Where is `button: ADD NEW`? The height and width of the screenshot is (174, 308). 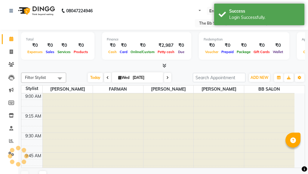
button: ADD NEW is located at coordinates (259, 78).